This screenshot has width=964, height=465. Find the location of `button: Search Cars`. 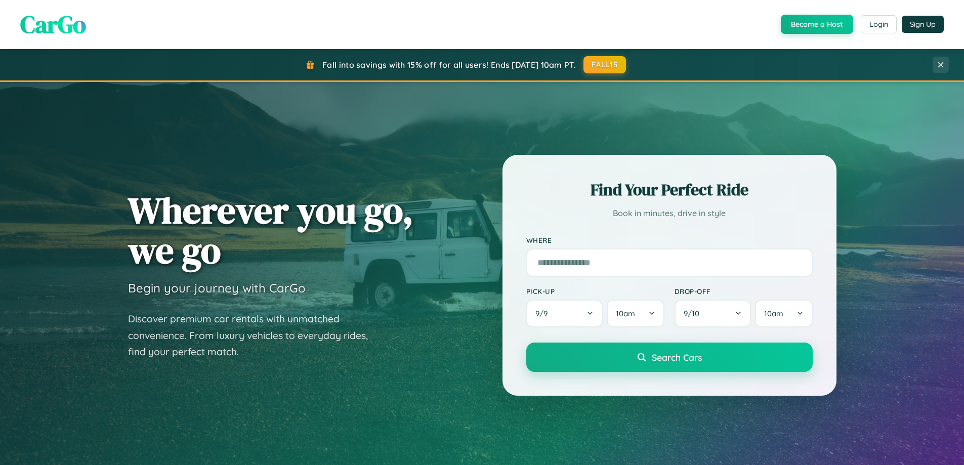

button: Search Cars is located at coordinates (670, 357).